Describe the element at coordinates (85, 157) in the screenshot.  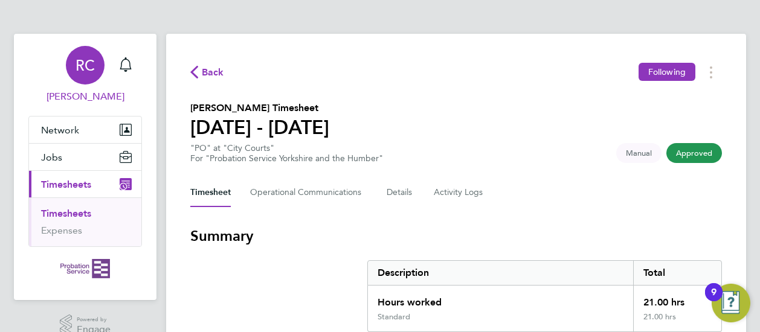
I see `button: Jobs` at that location.